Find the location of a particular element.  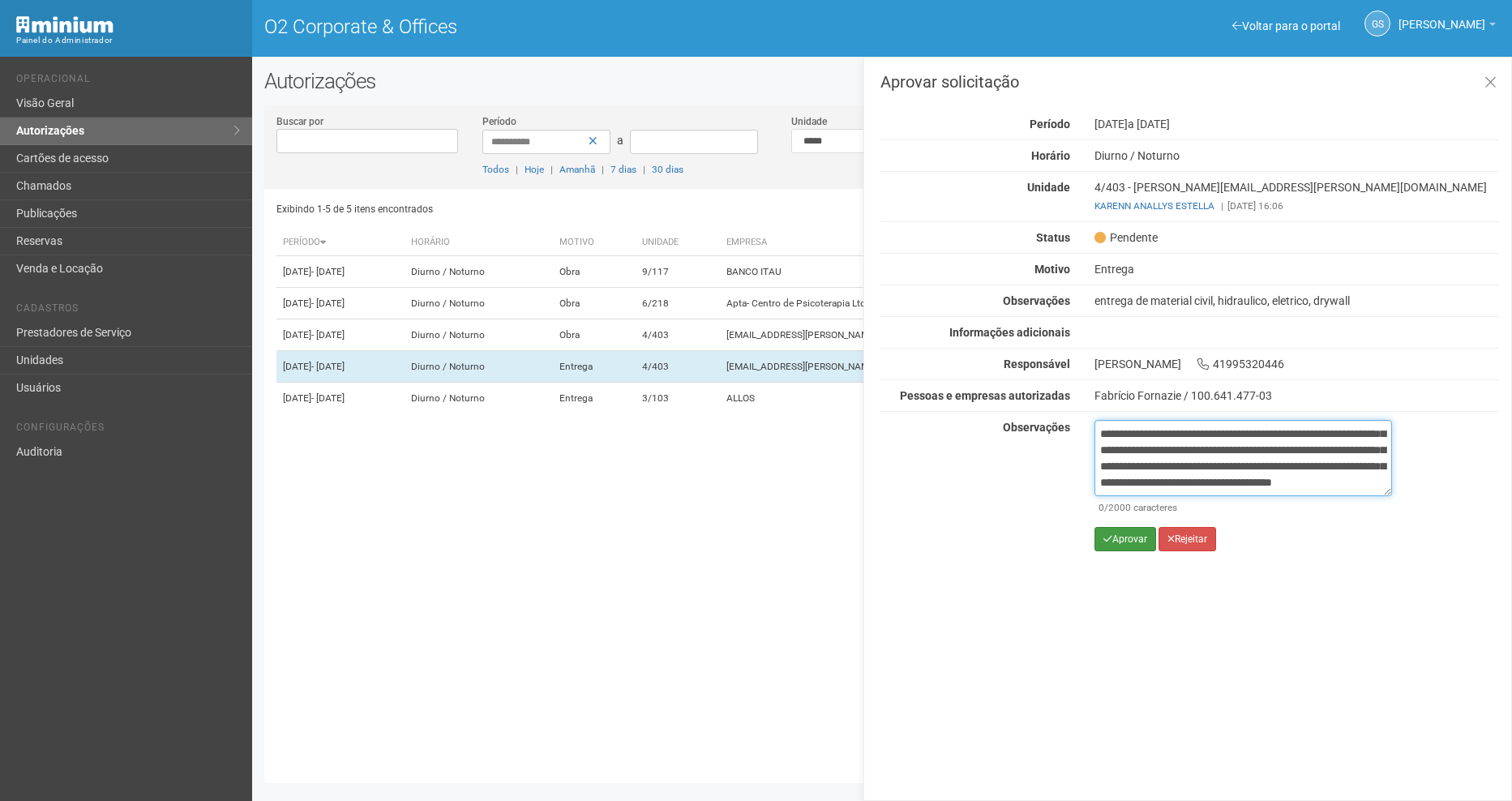

label: Buscar por is located at coordinates (300, 122).